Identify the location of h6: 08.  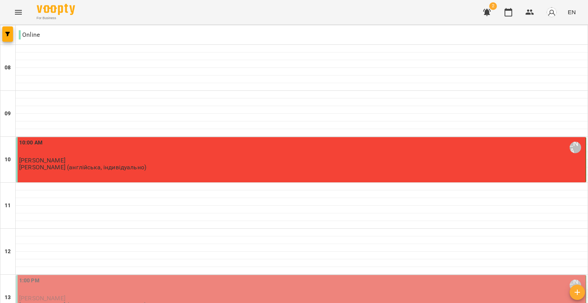
(8, 68).